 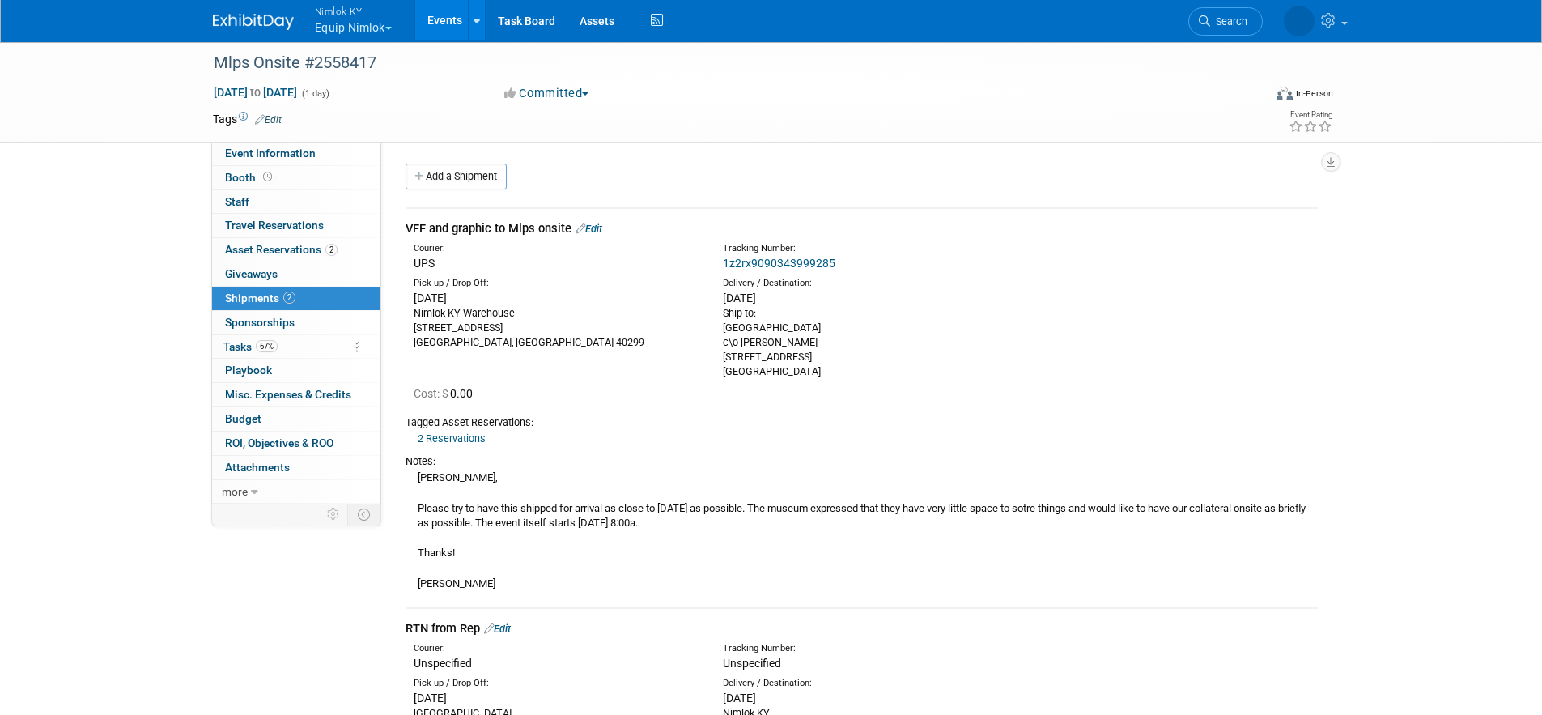 What do you see at coordinates (1229, 21) in the screenshot?
I see `span: Search` at bounding box center [1229, 21].